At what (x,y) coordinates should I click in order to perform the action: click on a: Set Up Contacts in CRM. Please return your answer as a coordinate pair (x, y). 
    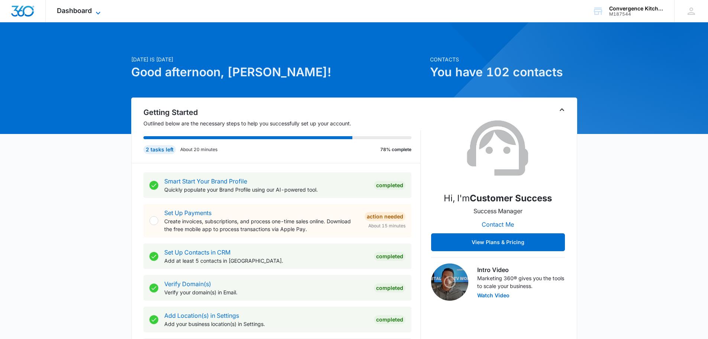
    Looking at the image, I should click on (197, 252).